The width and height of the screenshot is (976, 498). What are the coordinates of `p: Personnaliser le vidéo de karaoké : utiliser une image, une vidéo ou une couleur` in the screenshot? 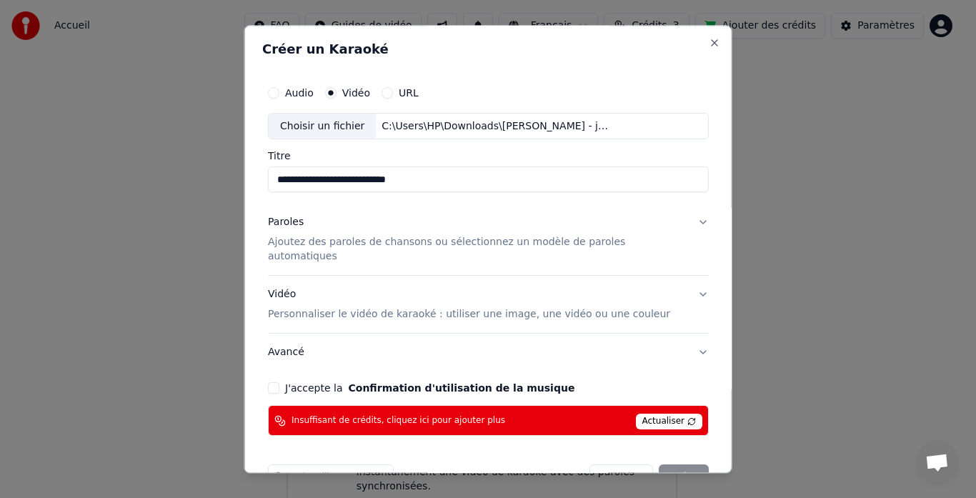 It's located at (469, 315).